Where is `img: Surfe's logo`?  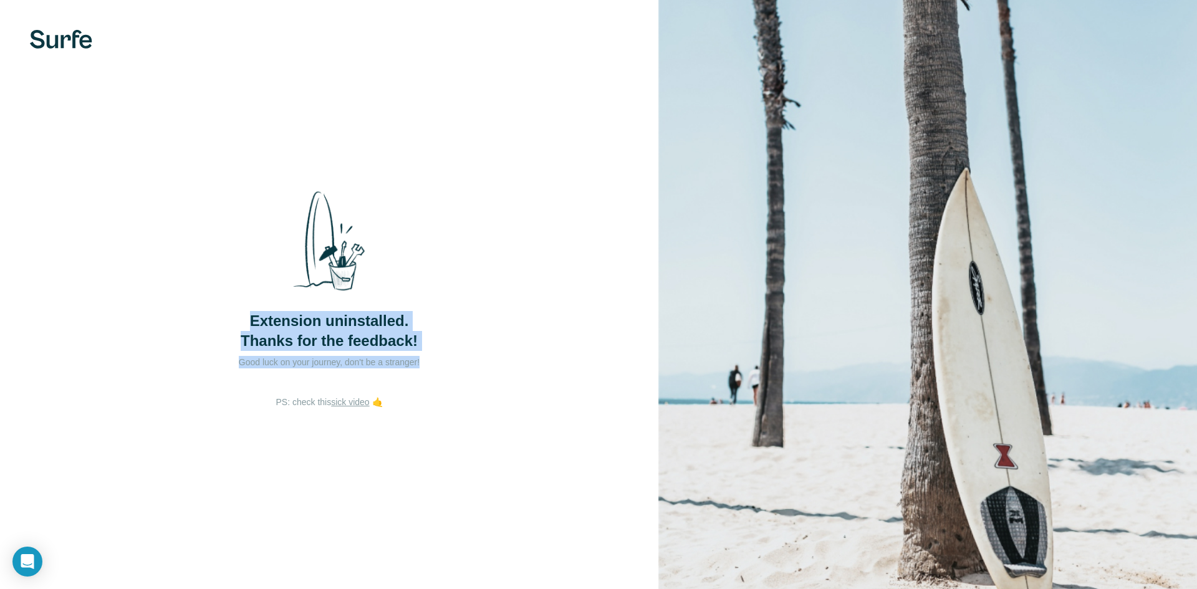 img: Surfe's logo is located at coordinates (61, 39).